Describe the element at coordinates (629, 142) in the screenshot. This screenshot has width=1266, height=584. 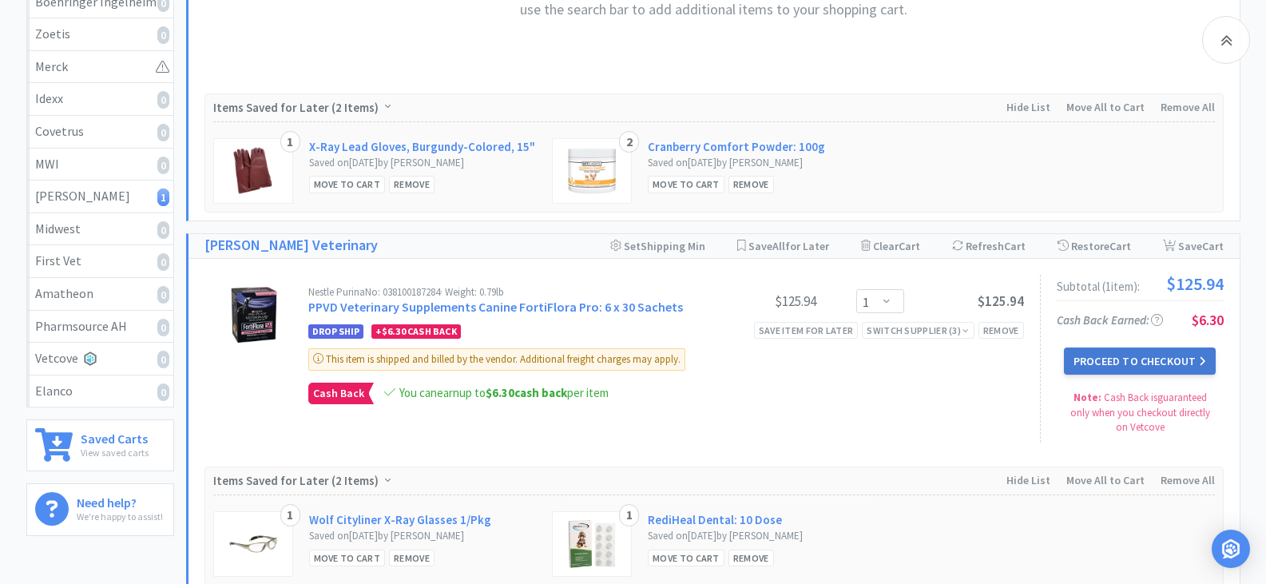
I see `div: 2` at that location.